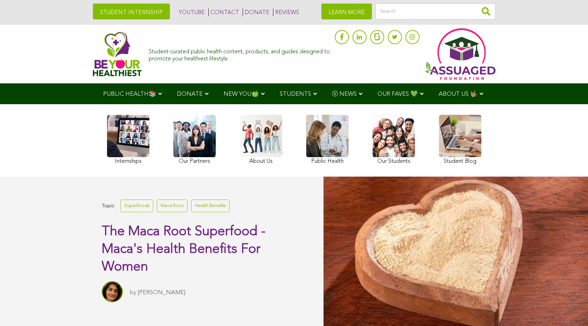 The height and width of the screenshot is (326, 588). Describe the element at coordinates (224, 12) in the screenshot. I see `a: CONTACT` at that location.